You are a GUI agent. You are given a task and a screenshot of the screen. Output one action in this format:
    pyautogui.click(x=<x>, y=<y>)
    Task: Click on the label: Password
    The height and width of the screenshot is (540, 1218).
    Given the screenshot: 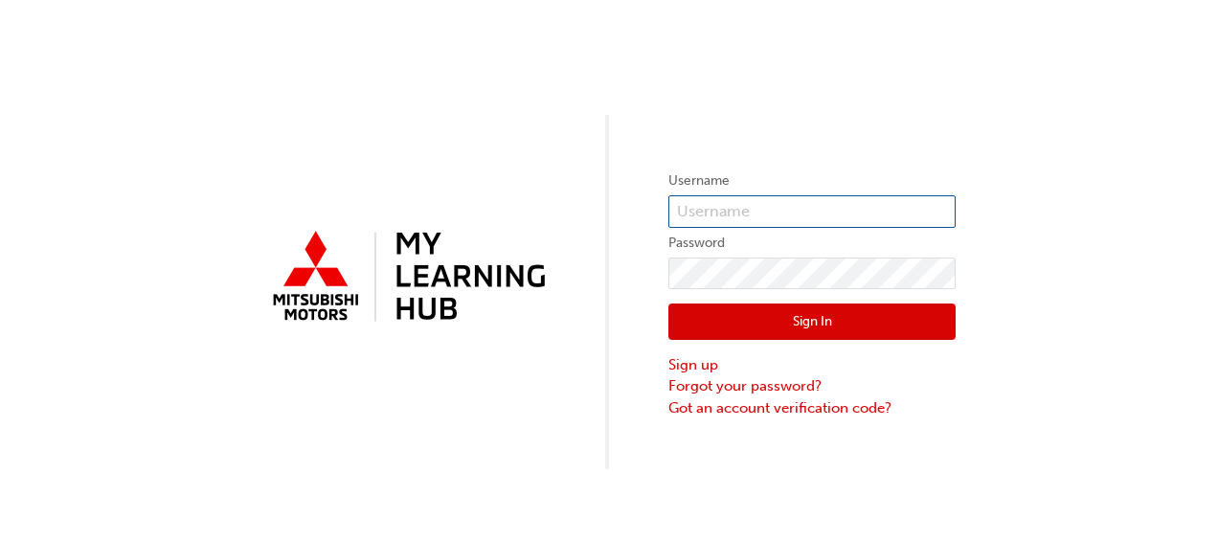 What is the action you would take?
    pyautogui.click(x=812, y=243)
    